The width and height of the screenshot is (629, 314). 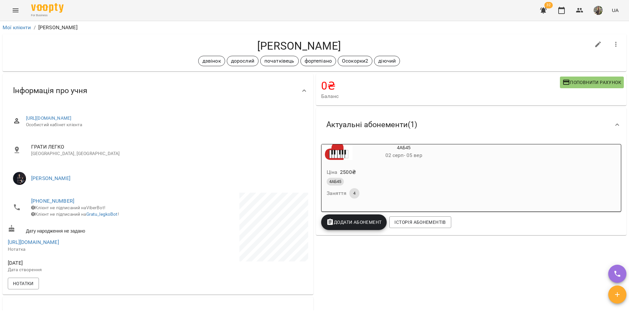 What do you see at coordinates (335, 182) in the screenshot?
I see `span: 4АБ45` at bounding box center [335, 182].